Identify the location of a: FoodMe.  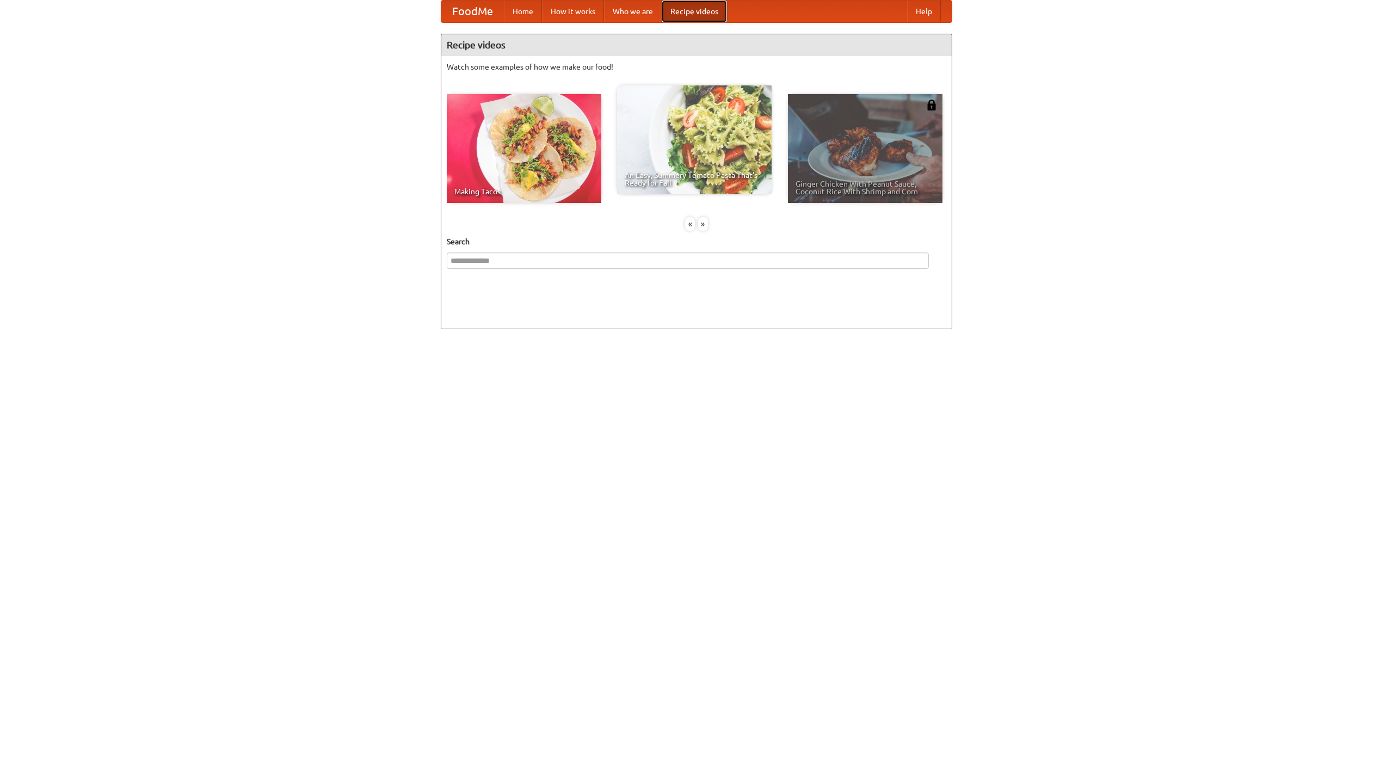
(472, 11).